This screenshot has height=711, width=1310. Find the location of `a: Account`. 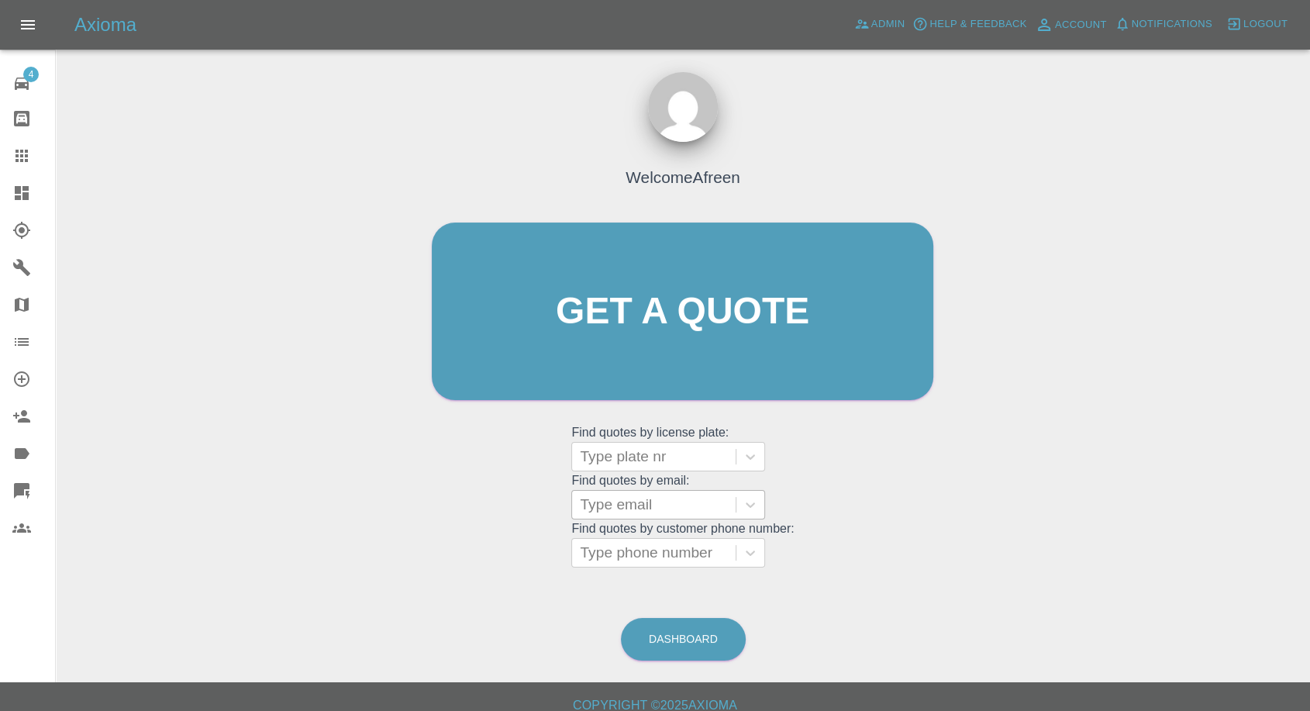

a: Account is located at coordinates (1071, 25).